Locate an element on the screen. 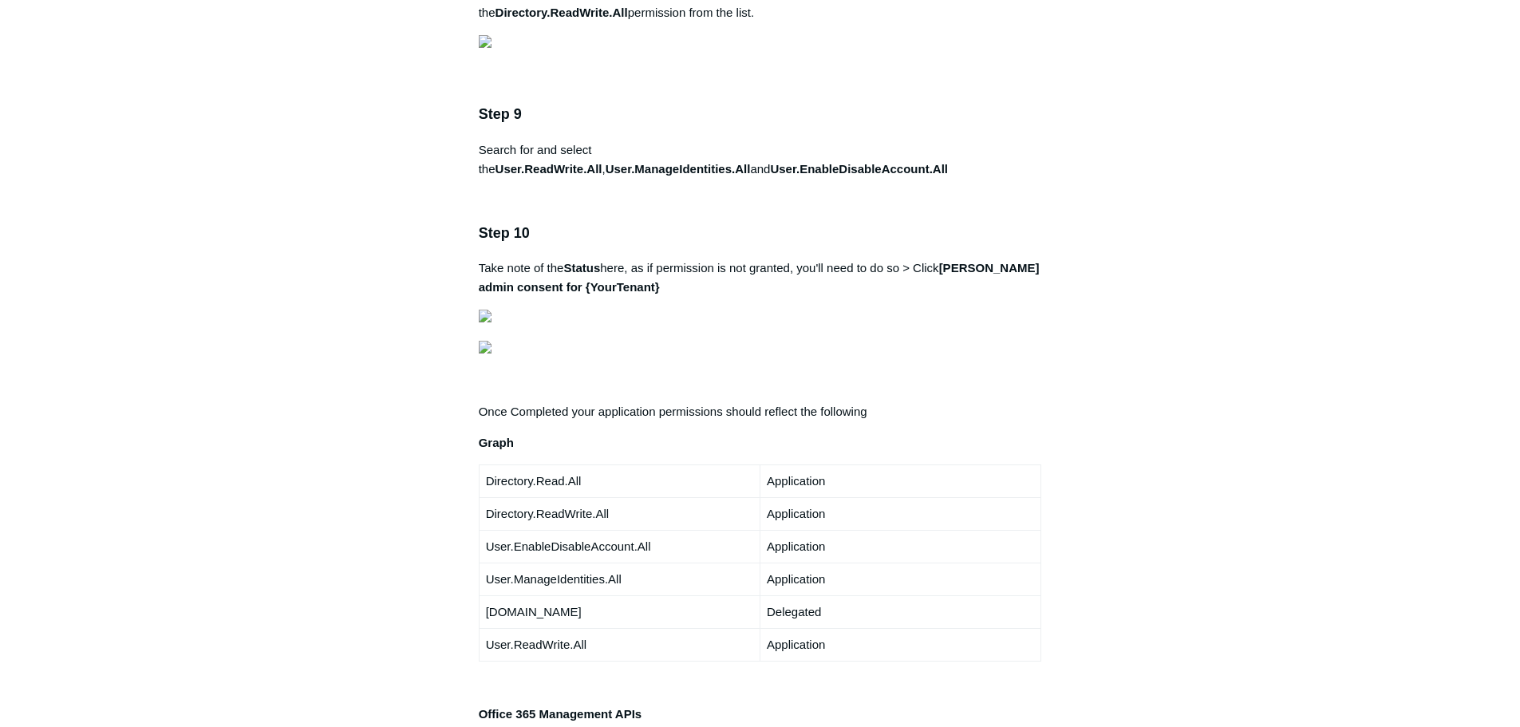 The height and width of the screenshot is (727, 1520). strong: Graph is located at coordinates (496, 442).